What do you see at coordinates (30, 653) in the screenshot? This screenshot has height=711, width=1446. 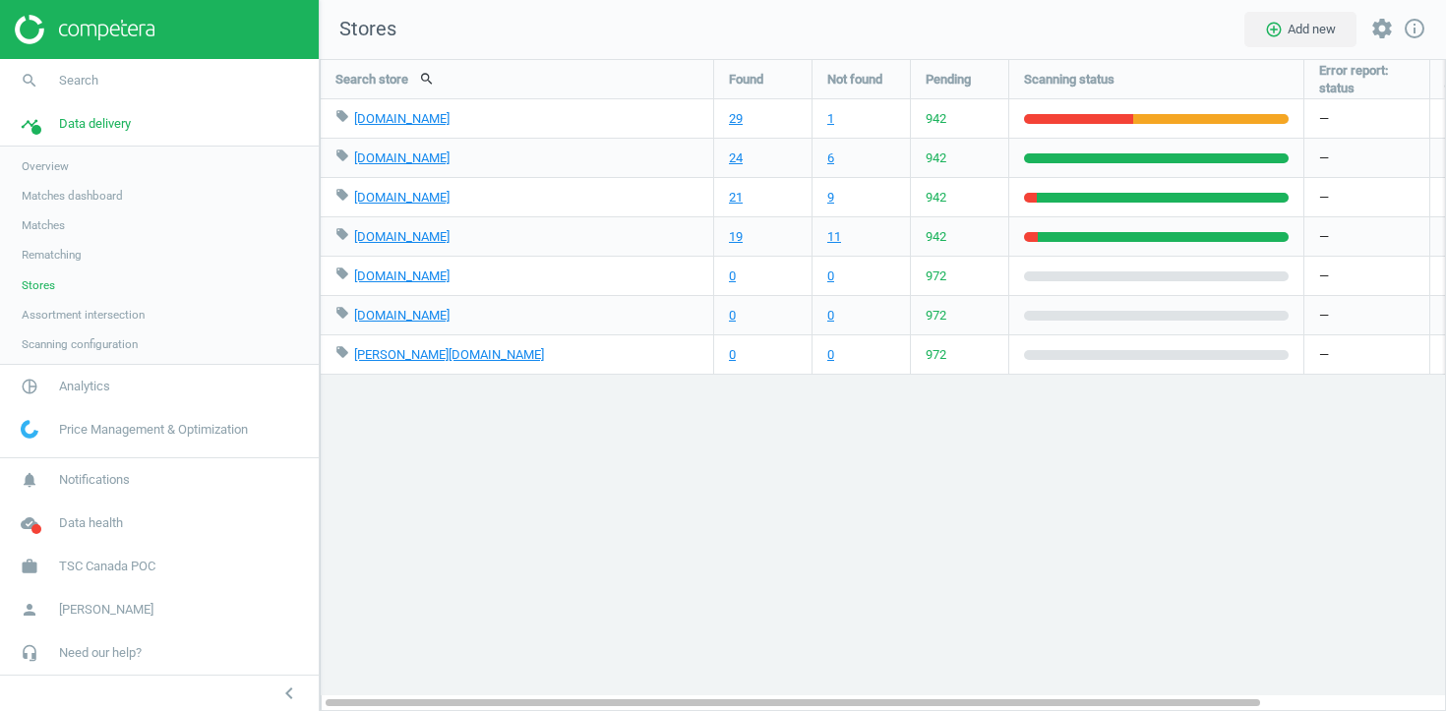 I see `i: headset_mic` at bounding box center [30, 653].